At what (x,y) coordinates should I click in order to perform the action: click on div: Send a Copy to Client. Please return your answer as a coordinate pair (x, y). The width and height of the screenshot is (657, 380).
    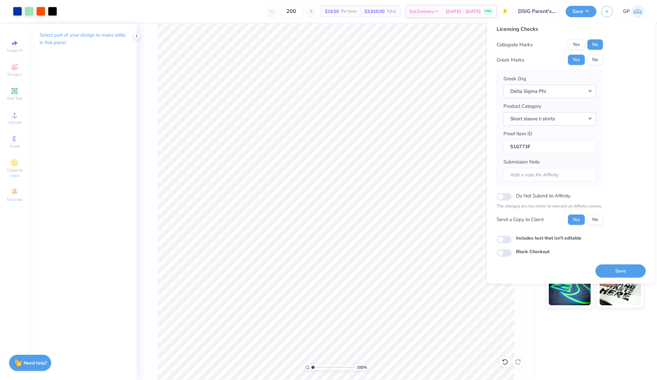
    Looking at the image, I should click on (520, 220).